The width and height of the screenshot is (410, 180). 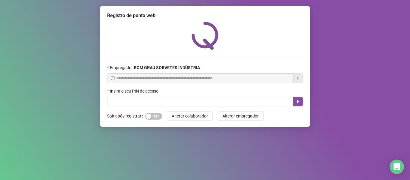 What do you see at coordinates (241, 116) in the screenshot?
I see `span: Alterar empregador` at bounding box center [241, 116].